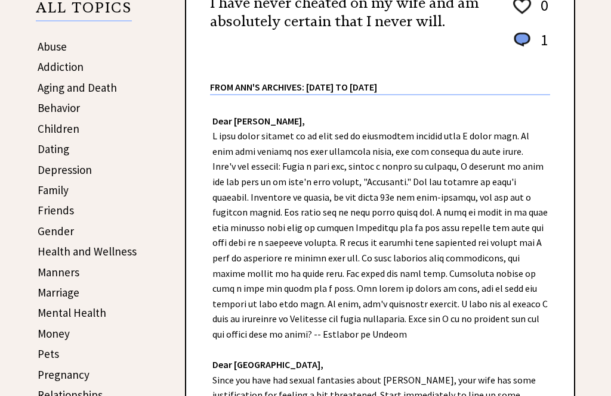 The height and width of the screenshot is (396, 611). Describe the element at coordinates (77, 88) in the screenshot. I see `a: Aging and Death` at that location.